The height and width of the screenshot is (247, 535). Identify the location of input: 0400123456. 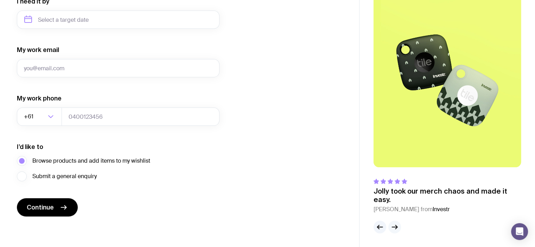
(140, 117).